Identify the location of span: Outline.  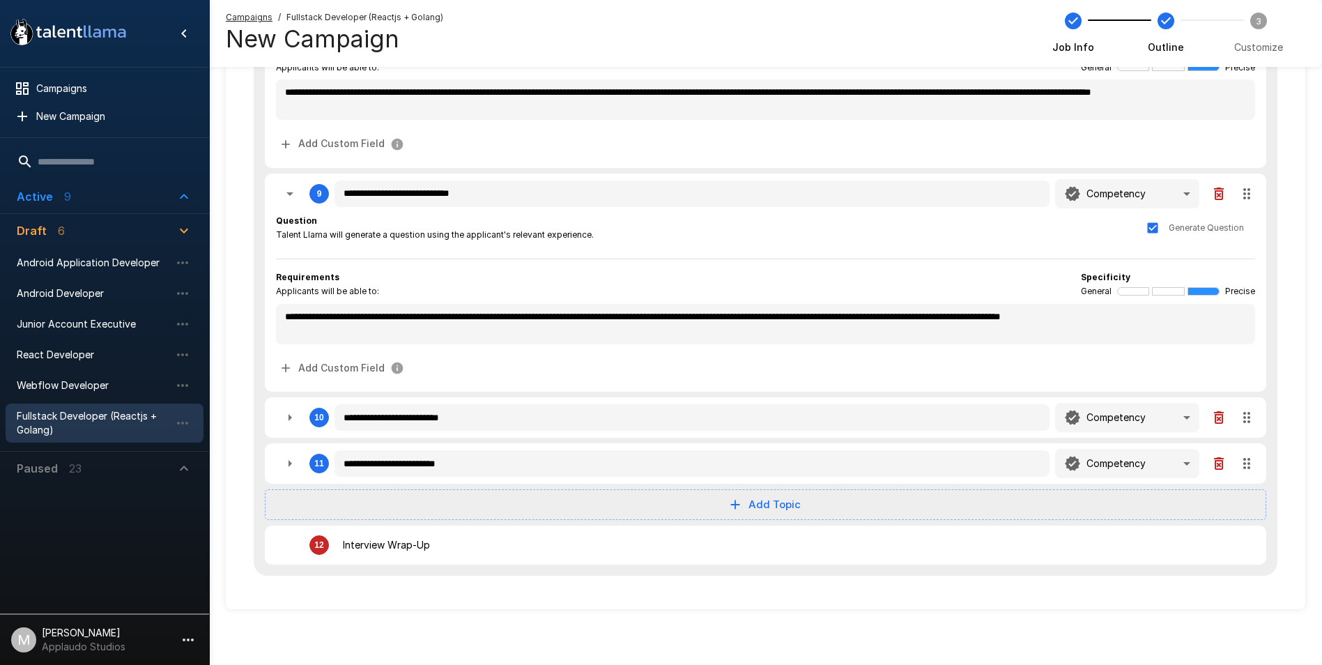
(1166, 47).